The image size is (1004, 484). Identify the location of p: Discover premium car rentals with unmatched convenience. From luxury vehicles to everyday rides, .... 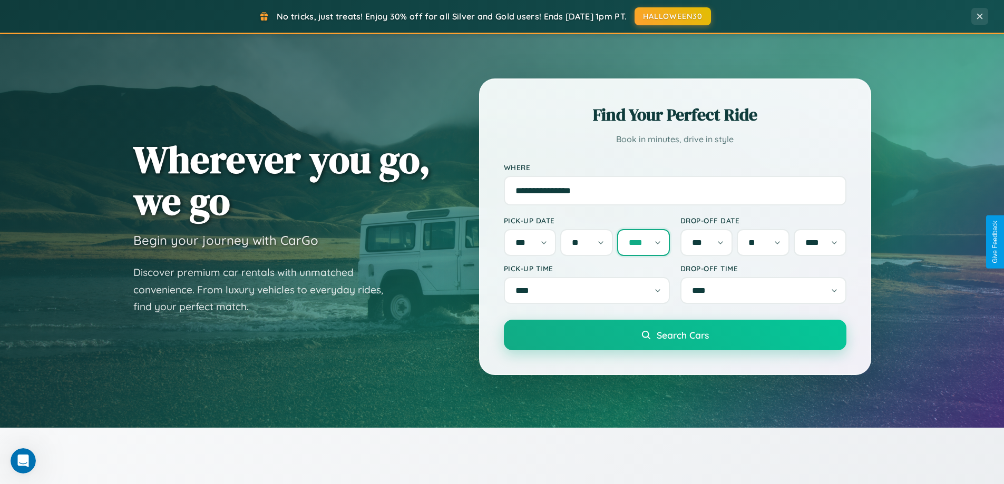
(265, 290).